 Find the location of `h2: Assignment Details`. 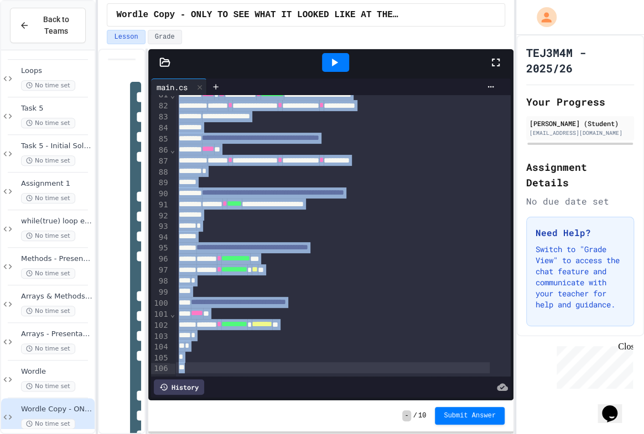

h2: Assignment Details is located at coordinates (580, 175).